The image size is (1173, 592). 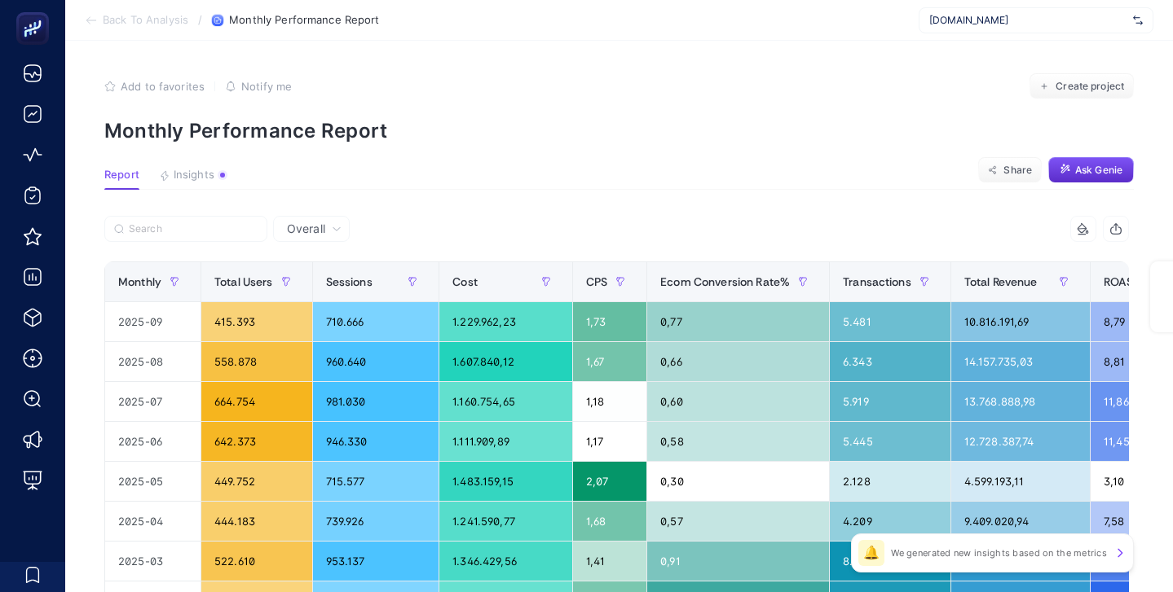 I want to click on div: 664.754, so click(x=257, y=402).